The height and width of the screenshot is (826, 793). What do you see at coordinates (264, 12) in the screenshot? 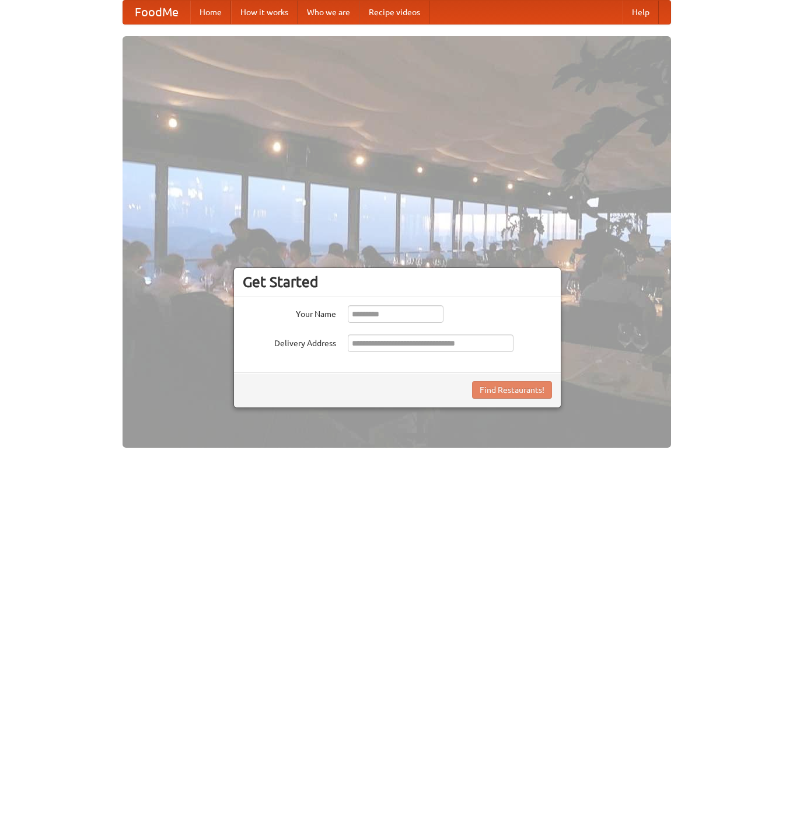
I see `a: How it works` at bounding box center [264, 12].